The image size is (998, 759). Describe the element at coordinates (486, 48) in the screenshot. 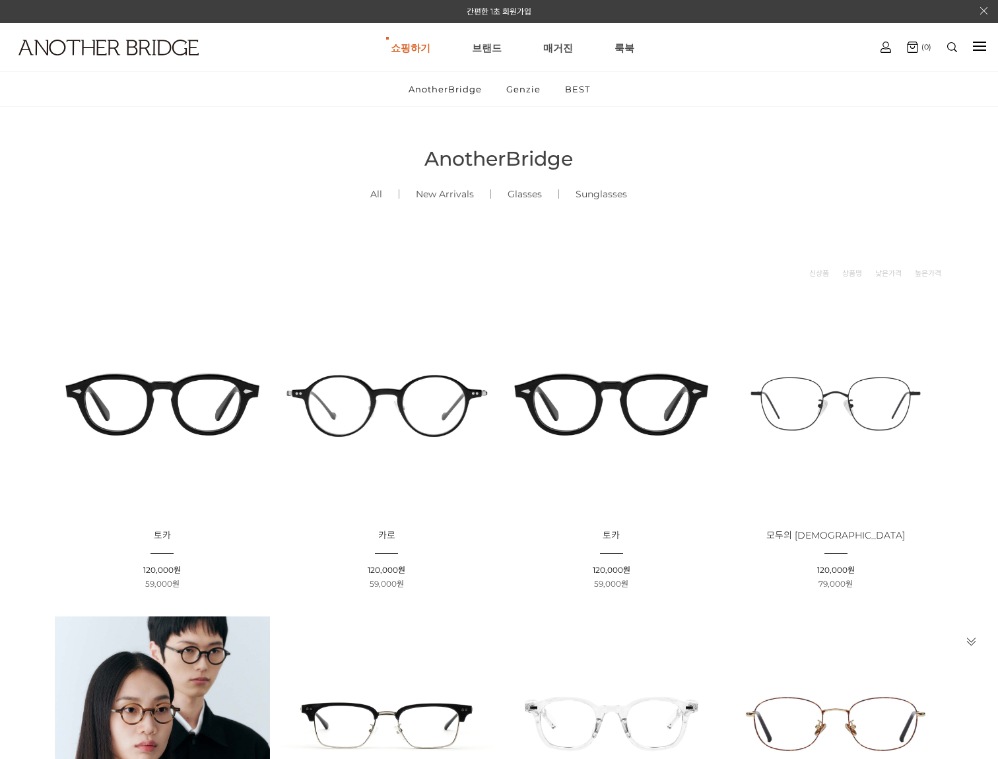

I see `a: 브랜드` at that location.